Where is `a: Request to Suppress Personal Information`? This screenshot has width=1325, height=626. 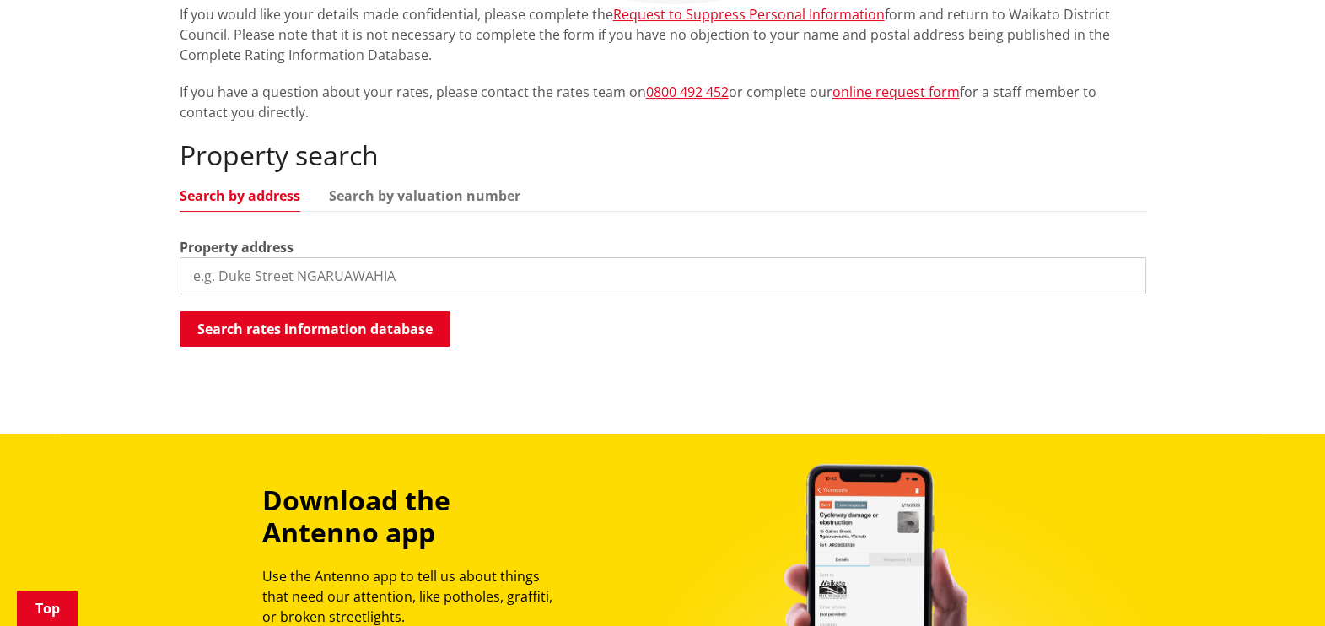 a: Request to Suppress Personal Information is located at coordinates (749, 14).